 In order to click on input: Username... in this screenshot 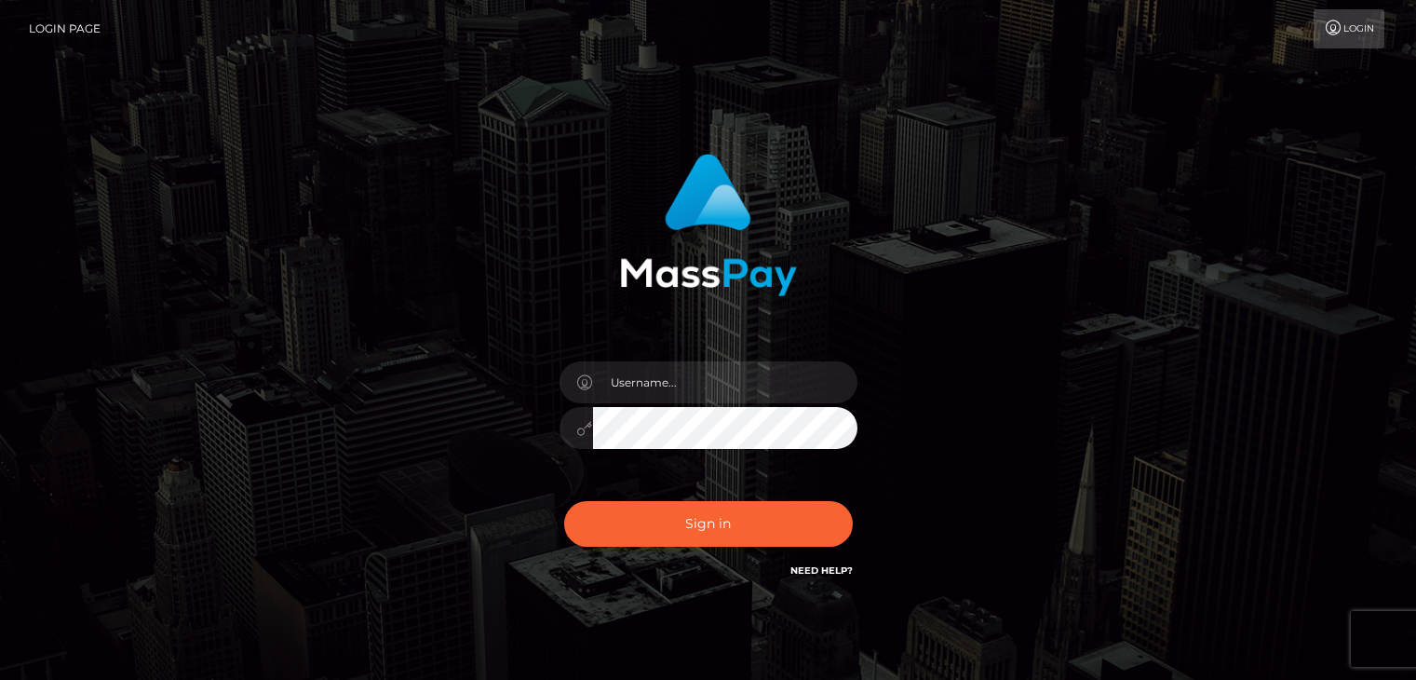, I will do `click(725, 382)`.